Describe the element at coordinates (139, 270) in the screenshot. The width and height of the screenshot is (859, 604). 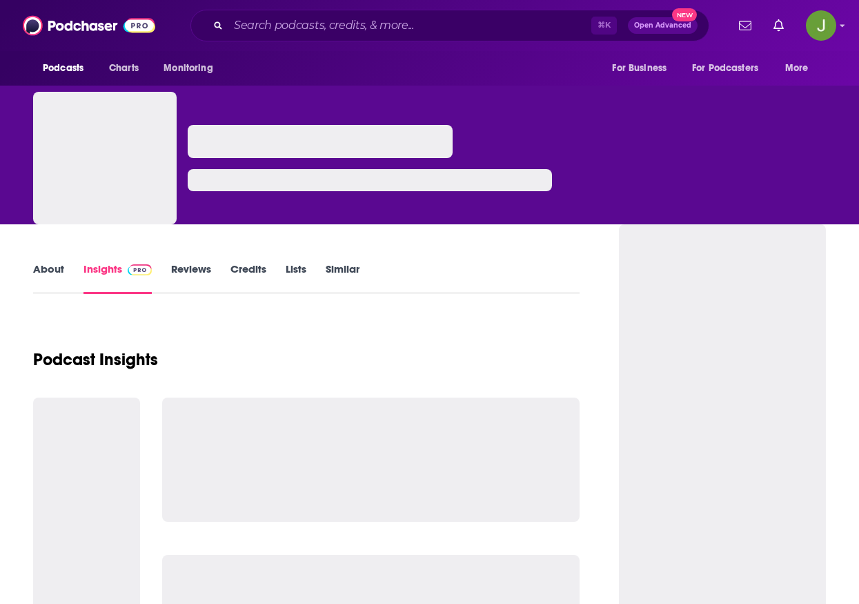
I see `img: Podchaser Pro` at that location.